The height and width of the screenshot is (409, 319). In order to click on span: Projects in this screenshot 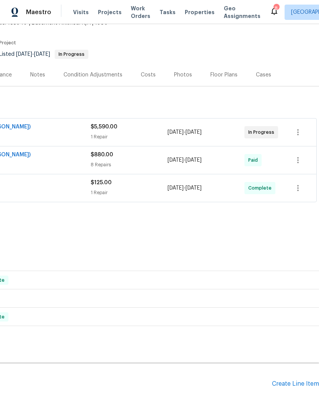, I will do `click(110, 12)`.